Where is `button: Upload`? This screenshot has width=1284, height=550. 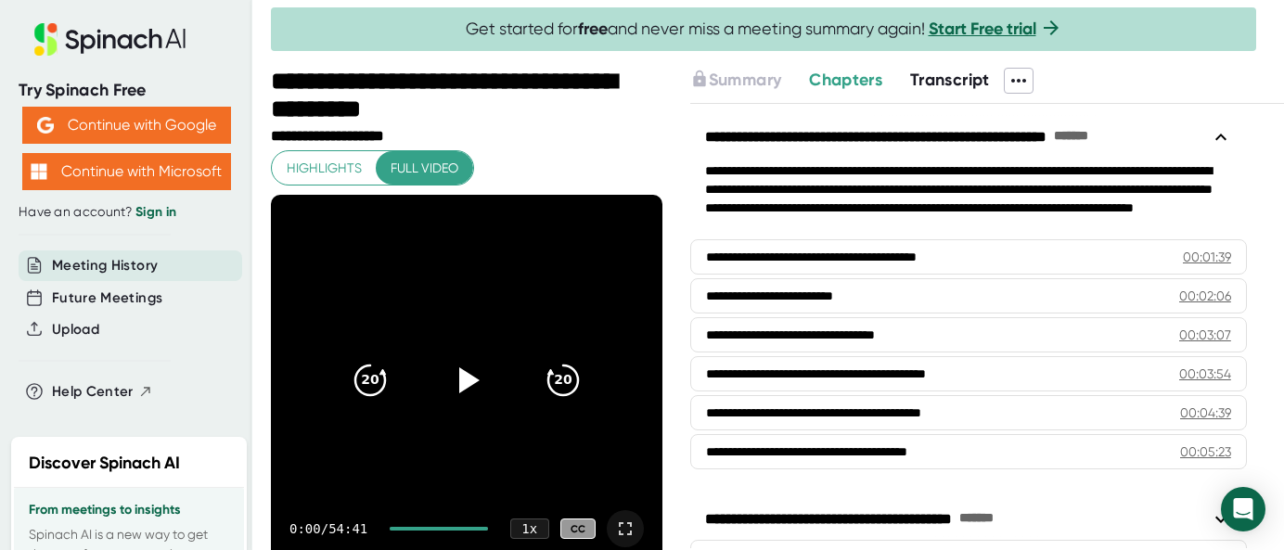 button: Upload is located at coordinates (75, 329).